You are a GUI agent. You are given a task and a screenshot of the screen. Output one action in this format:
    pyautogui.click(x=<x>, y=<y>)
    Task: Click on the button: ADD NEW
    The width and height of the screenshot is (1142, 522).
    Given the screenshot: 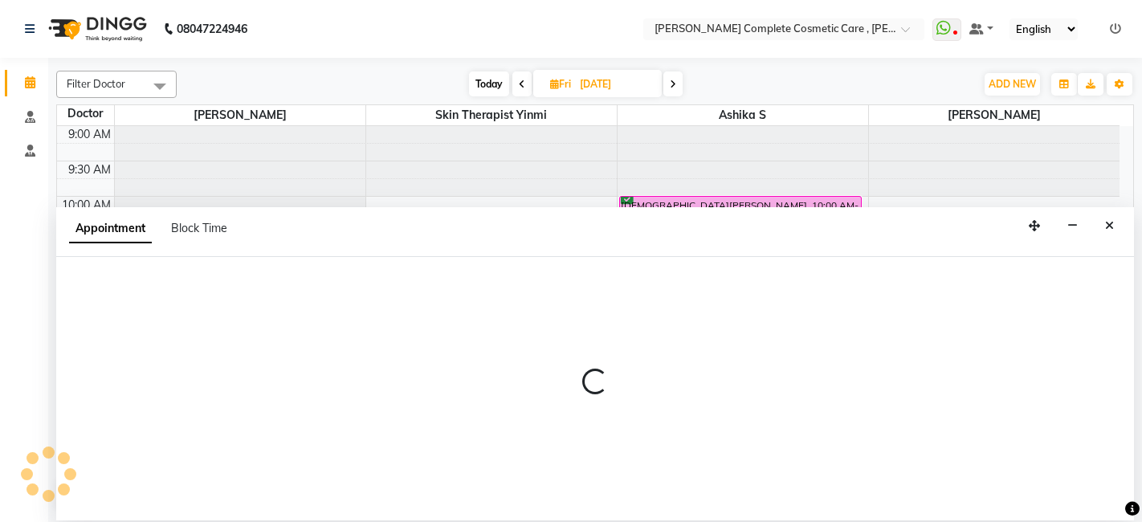 What is the action you would take?
    pyautogui.click(x=1012, y=84)
    